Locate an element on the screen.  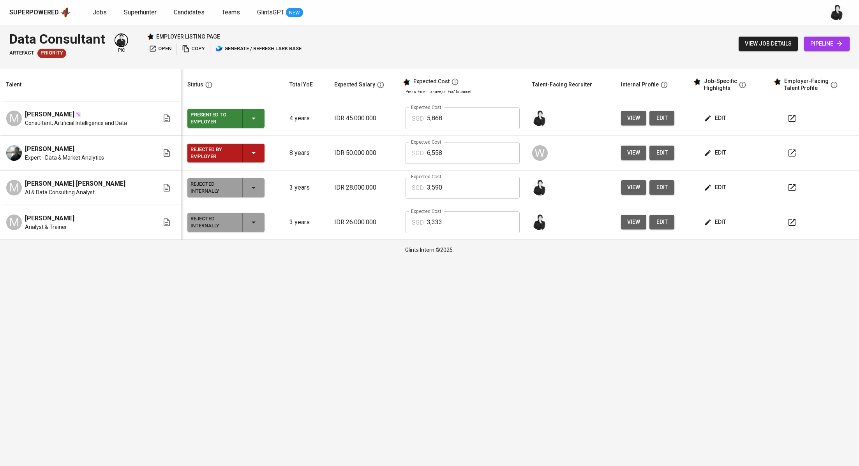
div: Data Consultant is located at coordinates (57, 39).